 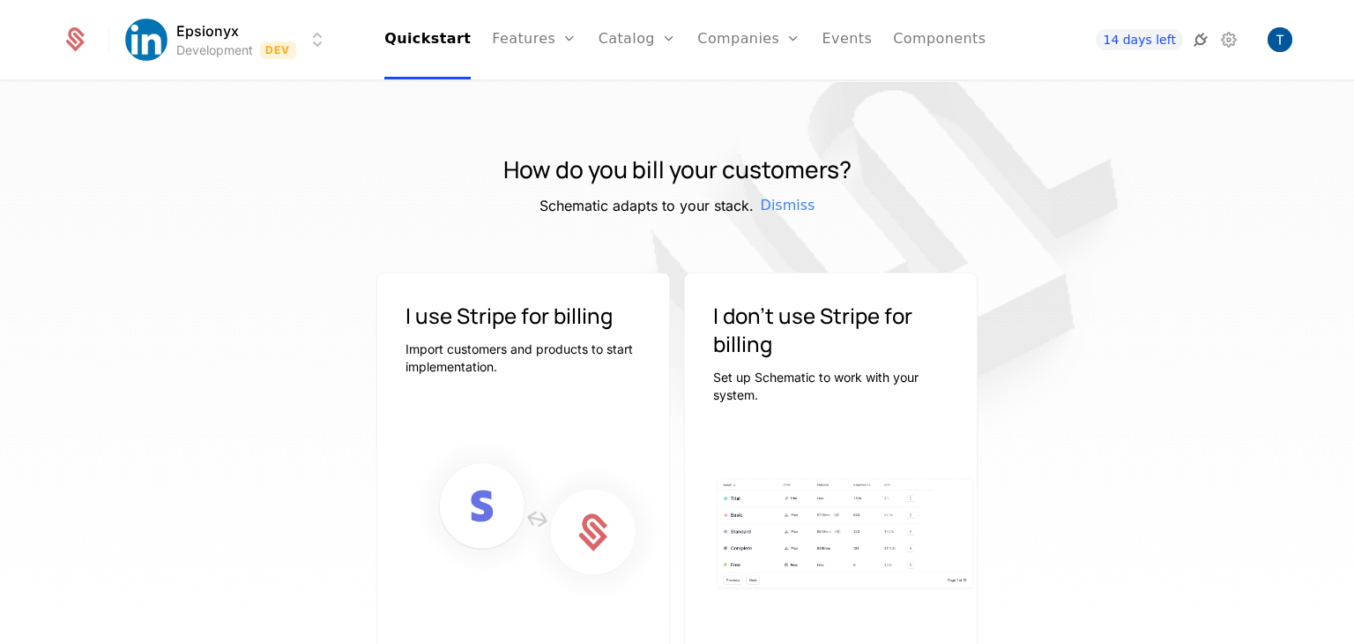 I want to click on img: Plan table, so click(x=845, y=533).